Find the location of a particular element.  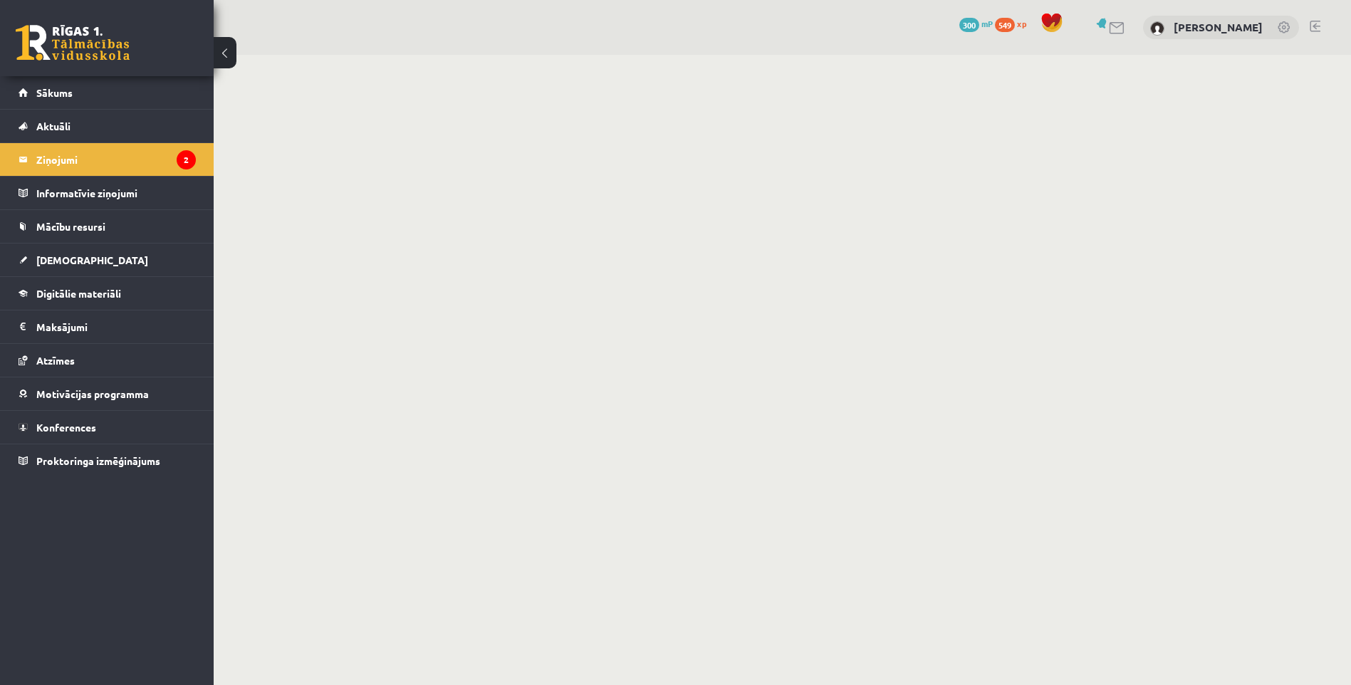

img: Alise Bogdanova is located at coordinates (1157, 28).